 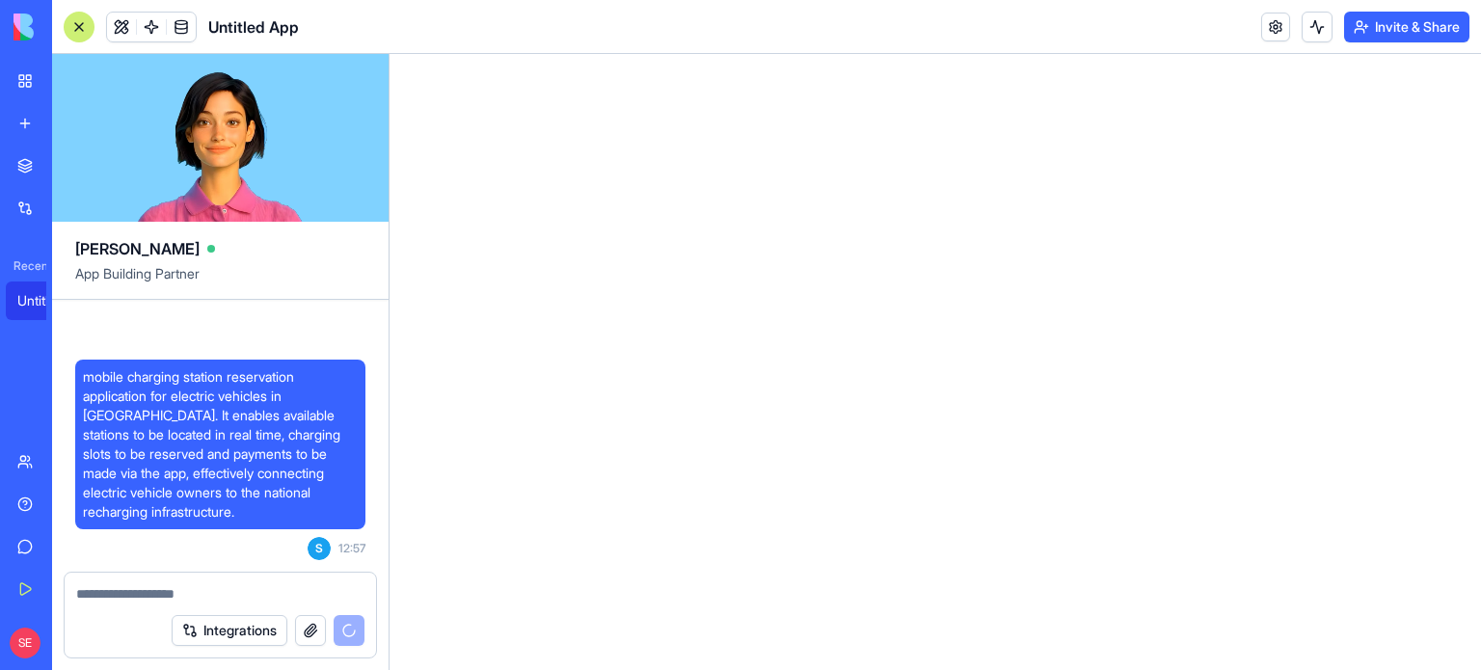 I want to click on span: Untitled App, so click(x=254, y=27).